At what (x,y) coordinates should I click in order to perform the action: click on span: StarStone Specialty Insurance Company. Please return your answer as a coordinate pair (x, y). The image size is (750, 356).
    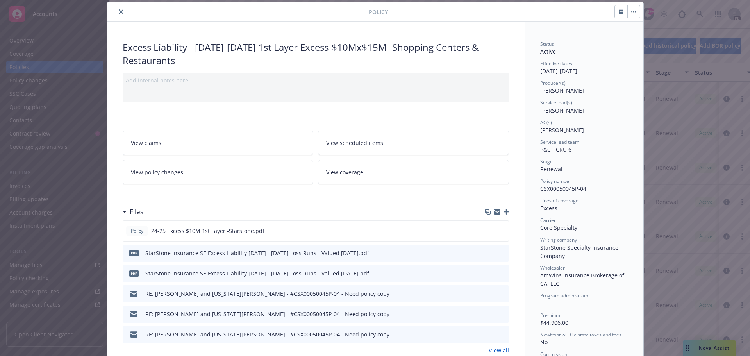
    Looking at the image, I should click on (580, 251).